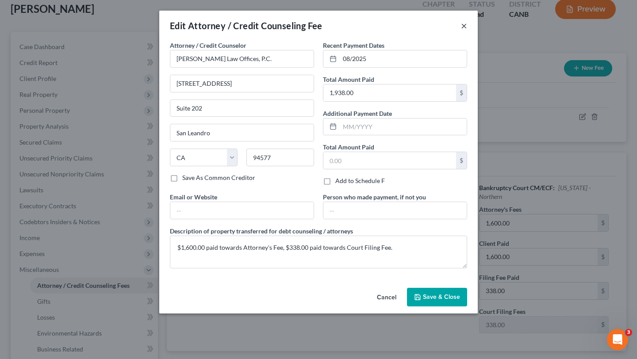 The height and width of the screenshot is (359, 637). What do you see at coordinates (255, 26) in the screenshot?
I see `span: Attorney / Credit Counseling Fee` at bounding box center [255, 26].